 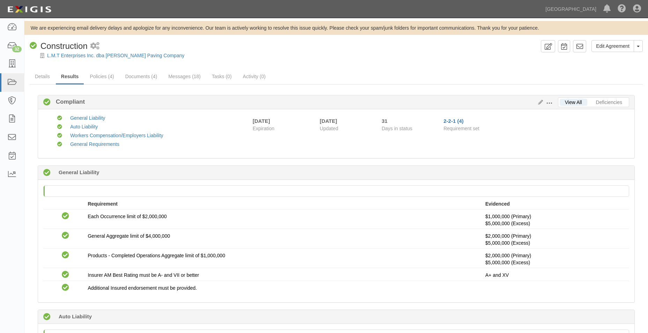 What do you see at coordinates (539, 102) in the screenshot?
I see `a: Edit Results` at bounding box center [539, 102].